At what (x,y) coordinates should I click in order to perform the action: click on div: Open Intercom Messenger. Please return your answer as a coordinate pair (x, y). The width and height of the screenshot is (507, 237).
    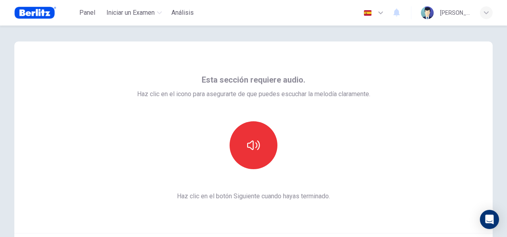
    Looking at the image, I should click on (490, 219).